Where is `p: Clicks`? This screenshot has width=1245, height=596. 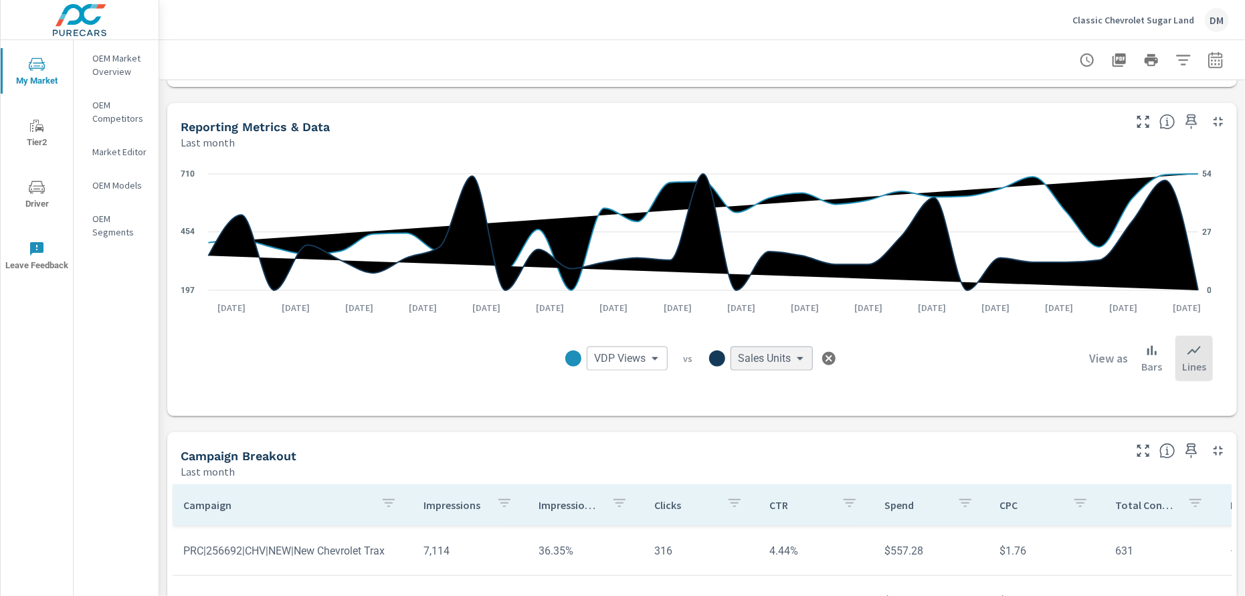
p: Clicks is located at coordinates (685, 505).